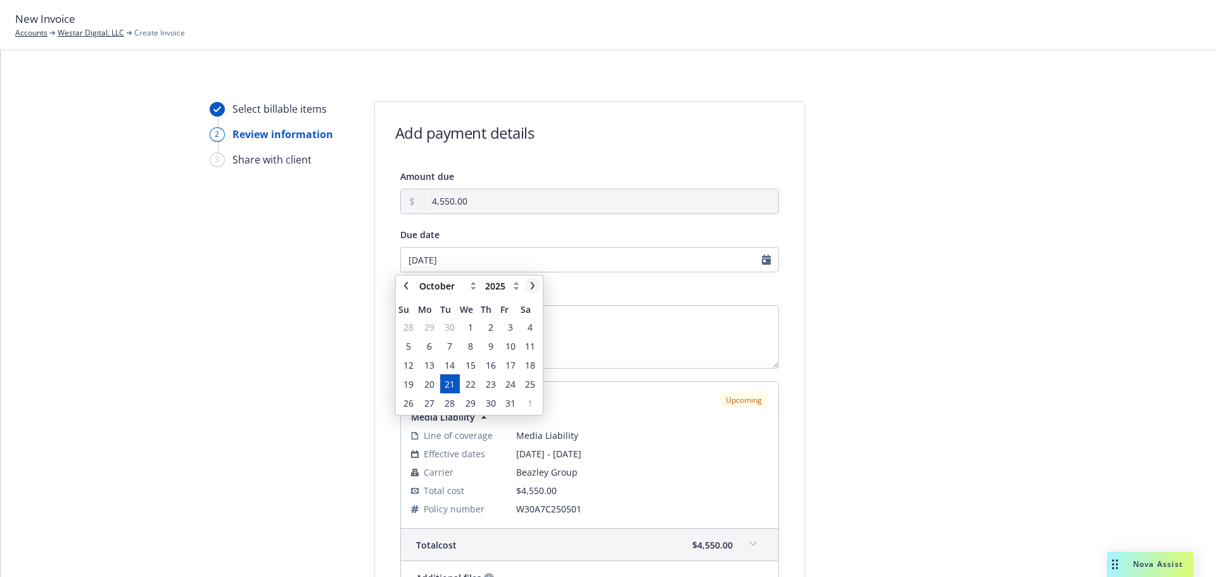 This screenshot has height=577, width=1216. What do you see at coordinates (429, 327) in the screenshot?
I see `span: 29` at bounding box center [429, 327].